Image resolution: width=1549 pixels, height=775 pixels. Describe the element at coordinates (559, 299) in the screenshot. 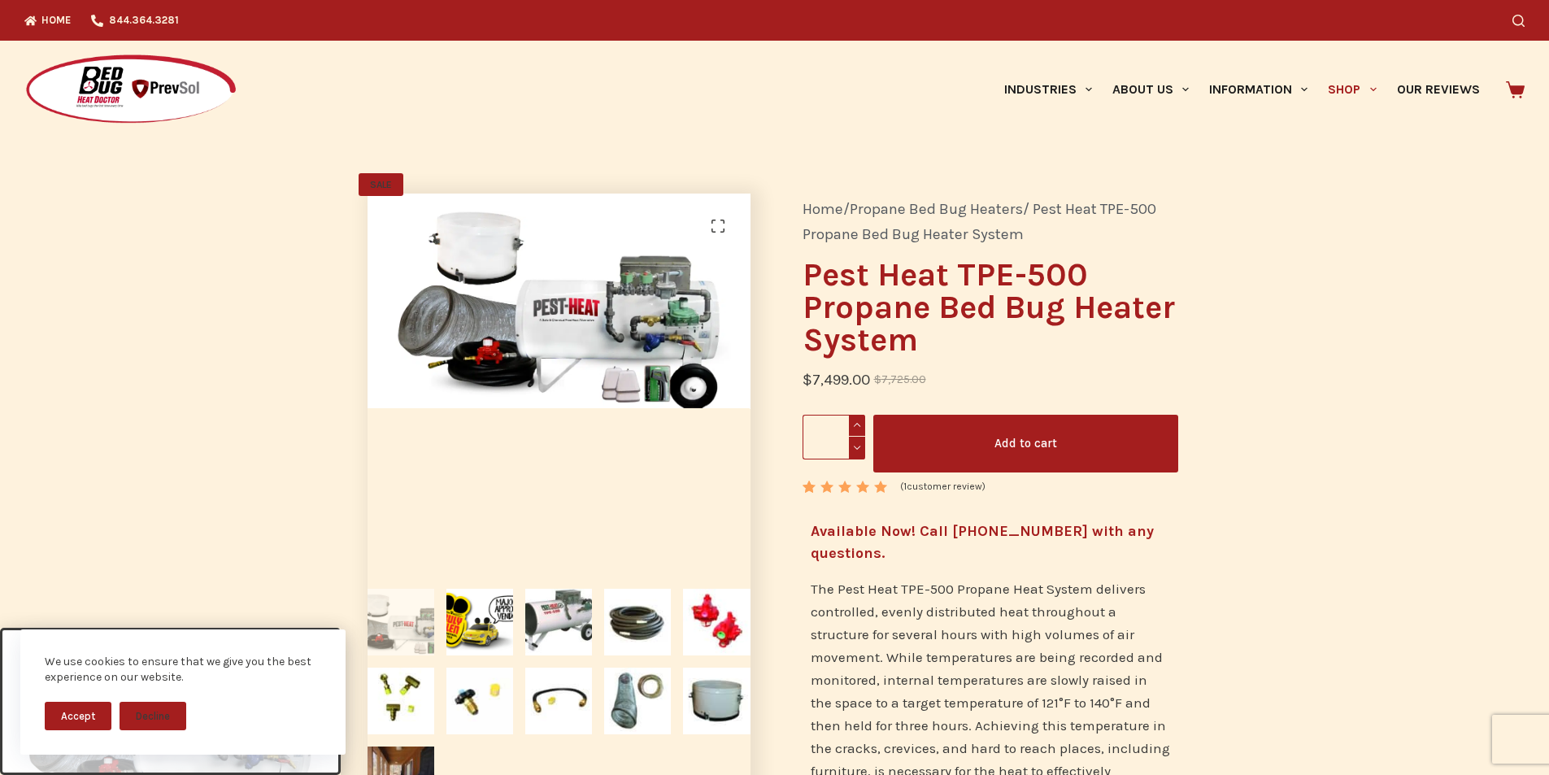

I see `a: Pest Heat TPE-500 Propane Heater Basic Package` at that location.